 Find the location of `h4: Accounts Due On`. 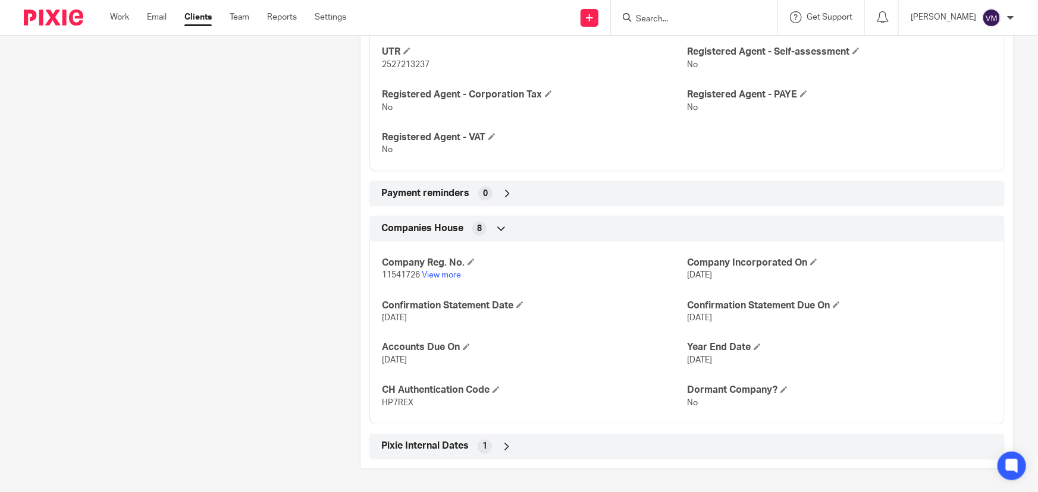

h4: Accounts Due On is located at coordinates (534, 348).